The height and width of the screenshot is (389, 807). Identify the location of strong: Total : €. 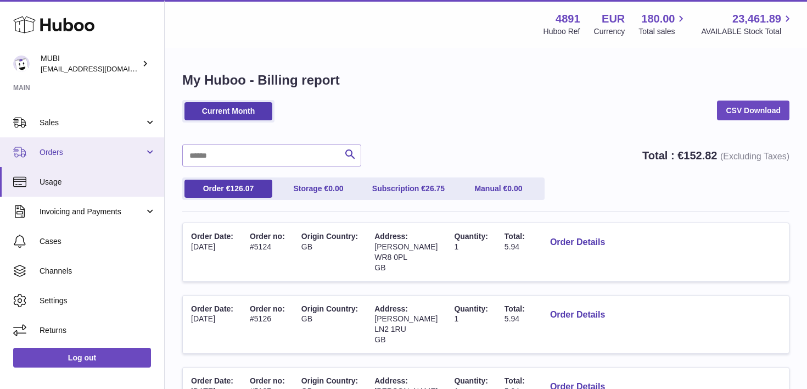
(716, 155).